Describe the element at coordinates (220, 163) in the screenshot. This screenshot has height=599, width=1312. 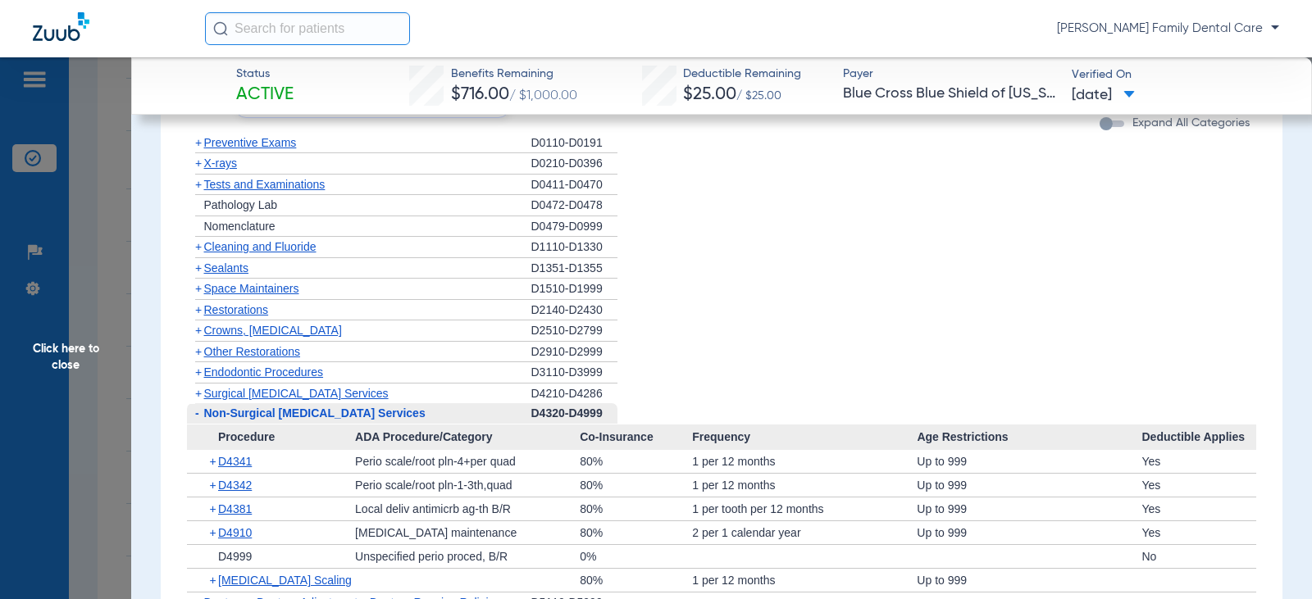
I see `span: X-rays` at that location.